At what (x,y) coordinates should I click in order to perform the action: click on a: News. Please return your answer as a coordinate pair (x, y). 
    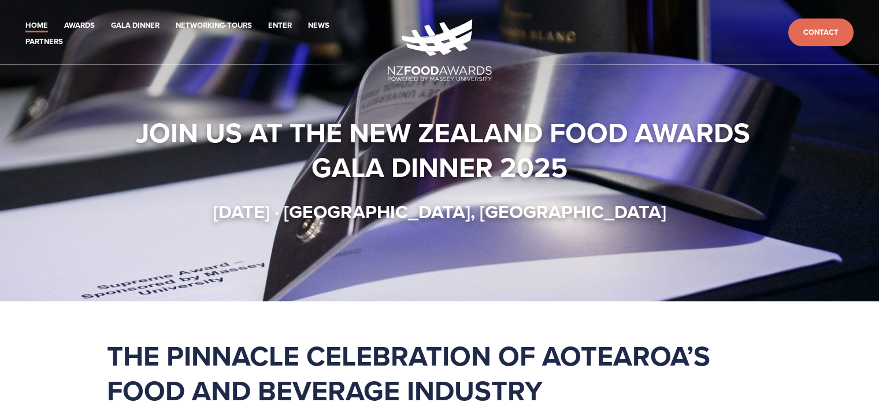
    Looking at the image, I should click on (318, 25).